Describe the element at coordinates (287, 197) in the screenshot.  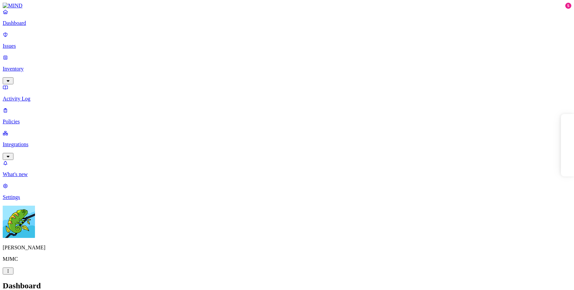
I see `p: Settings` at that location.